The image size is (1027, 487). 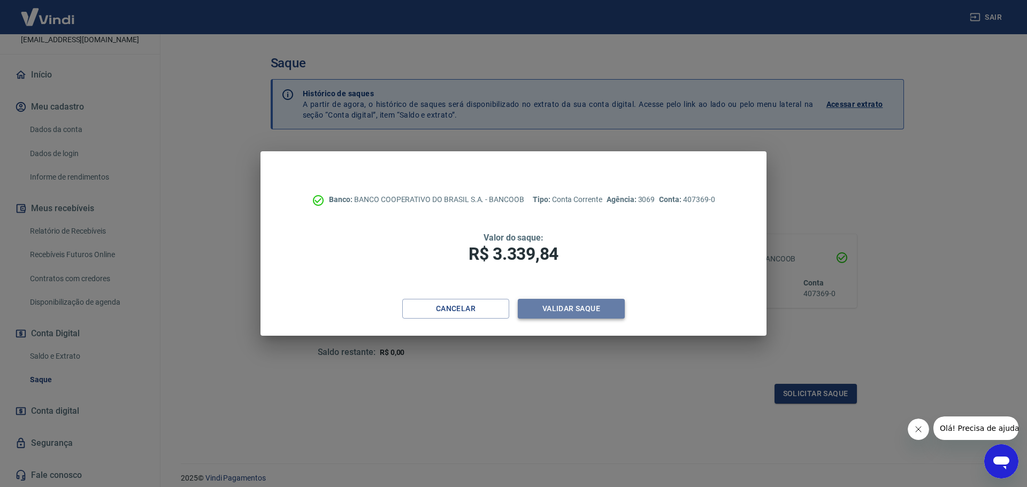 What do you see at coordinates (568, 200) in the screenshot?
I see `p: Conta Corrente` at bounding box center [568, 200].